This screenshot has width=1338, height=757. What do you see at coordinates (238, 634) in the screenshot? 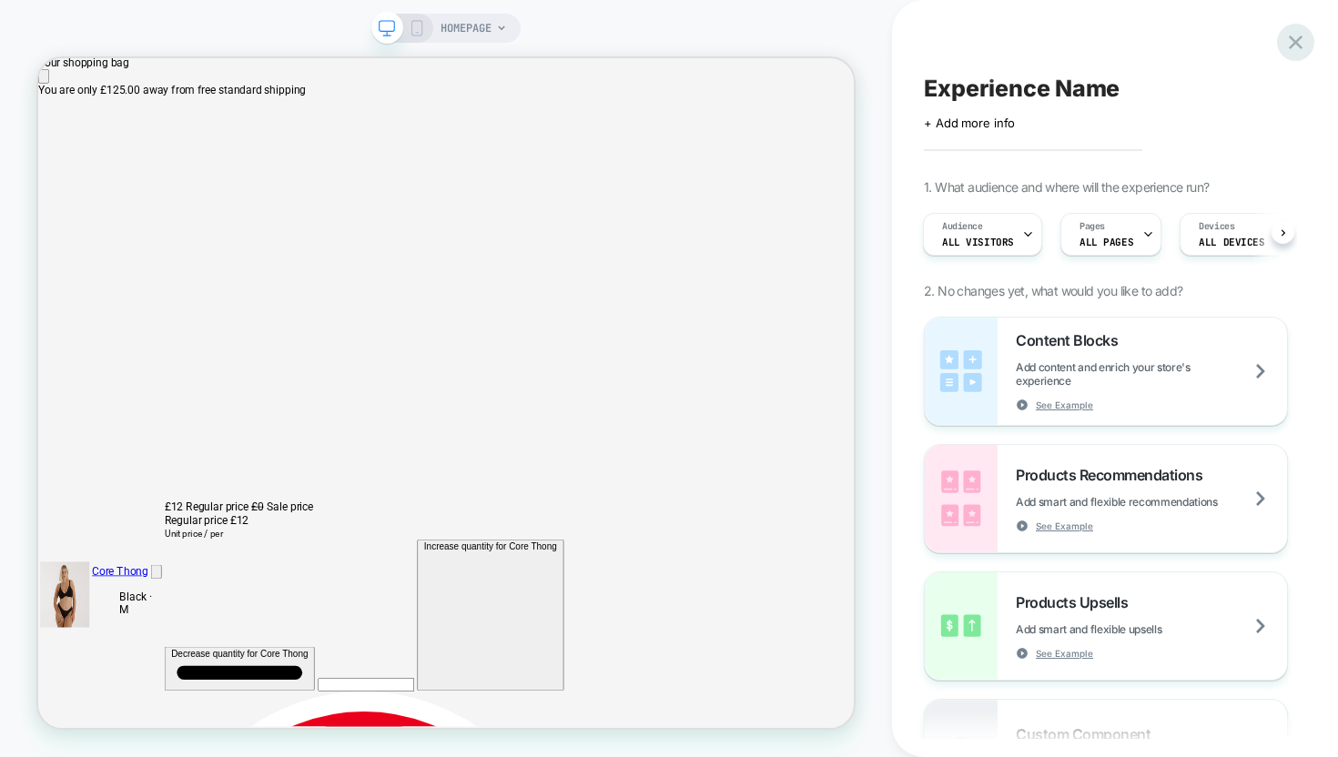
I see `span: per` at bounding box center [238, 634].